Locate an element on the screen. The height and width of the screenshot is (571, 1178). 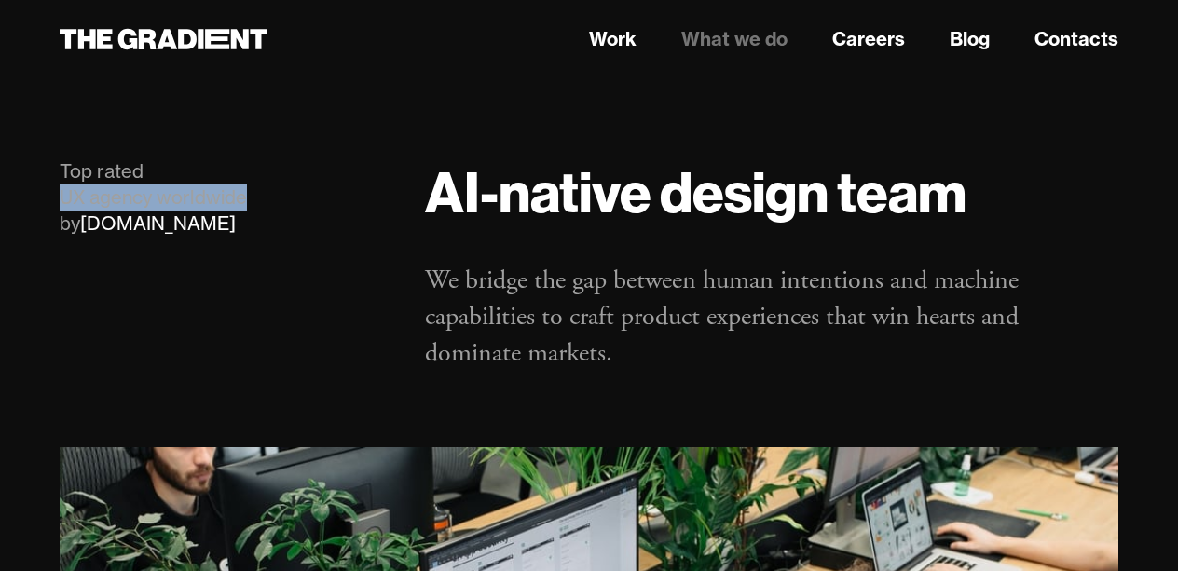
a: Work is located at coordinates (612, 39).